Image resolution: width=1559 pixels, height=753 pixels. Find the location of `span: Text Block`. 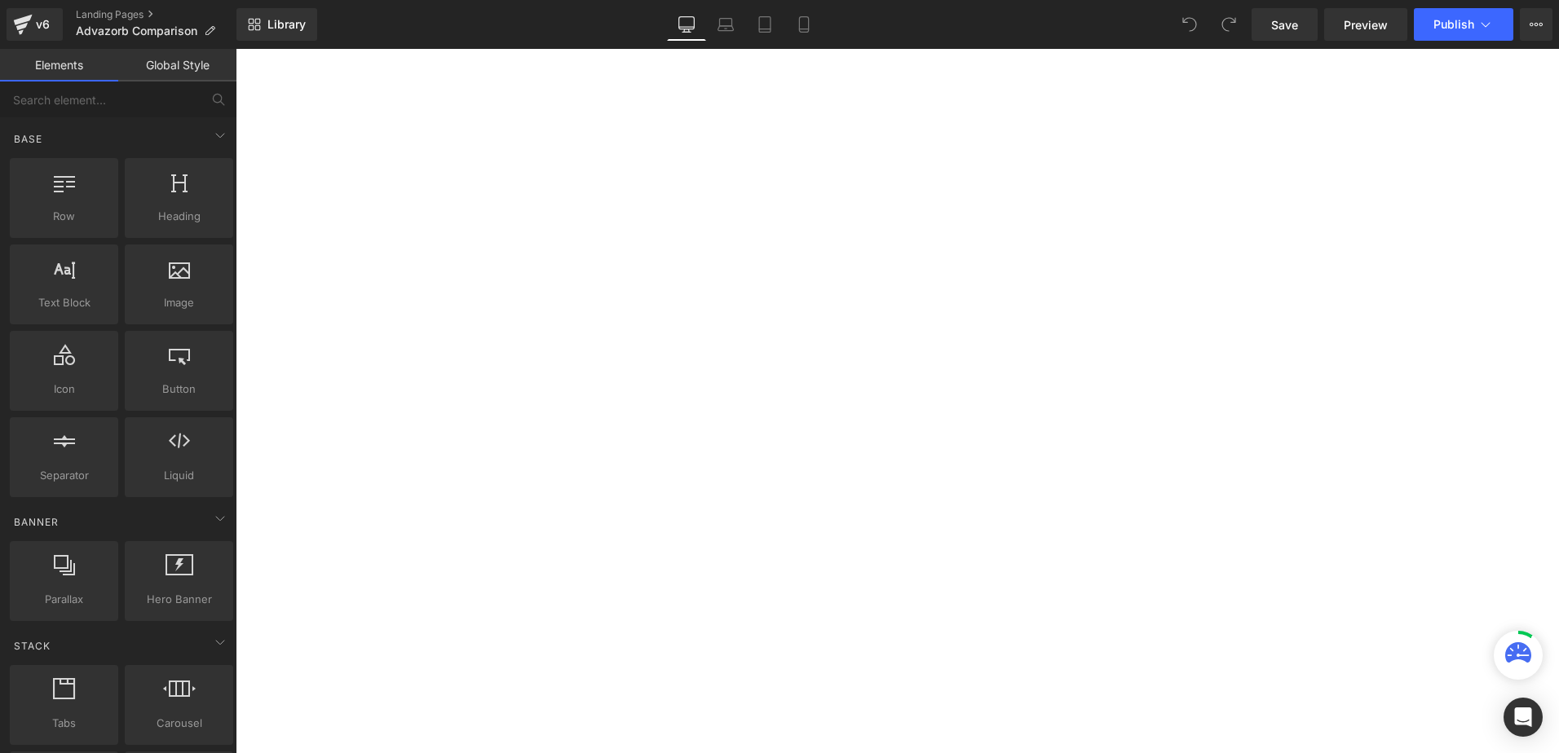

span: Text Block is located at coordinates (64, 302).